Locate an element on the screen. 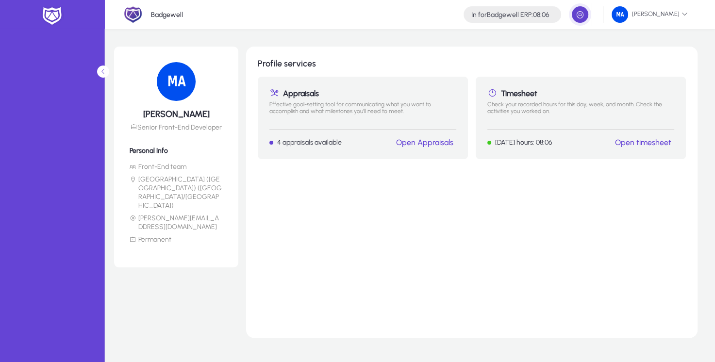  p: Badgewell is located at coordinates (167, 15).